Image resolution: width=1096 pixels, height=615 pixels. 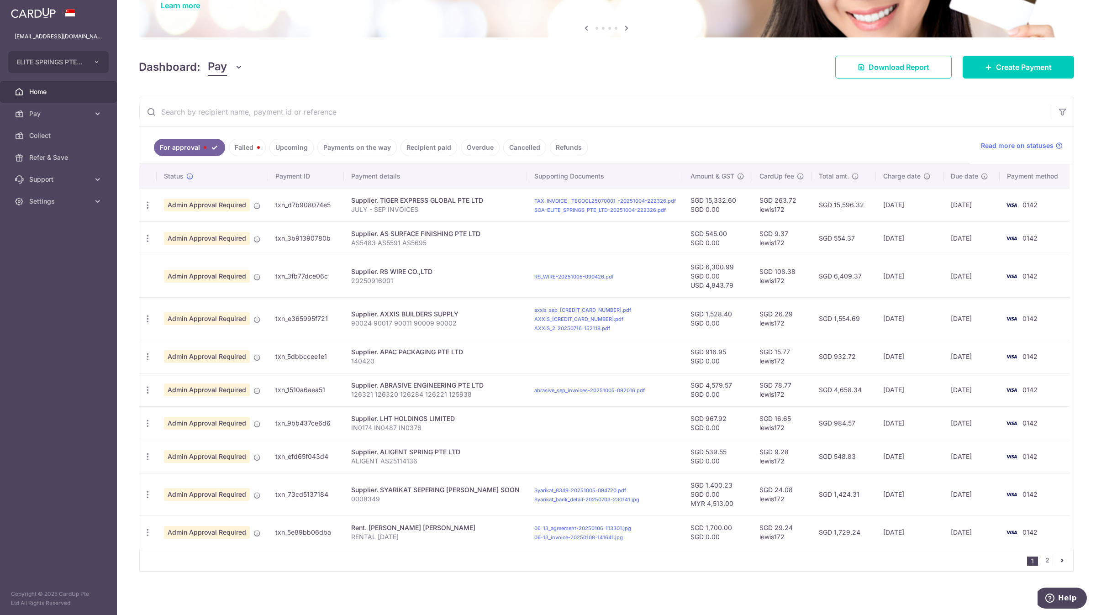 What do you see at coordinates (58, 62) in the screenshot?
I see `button: ELITE SPRINGS PTE. LTD.` at bounding box center [58, 62].